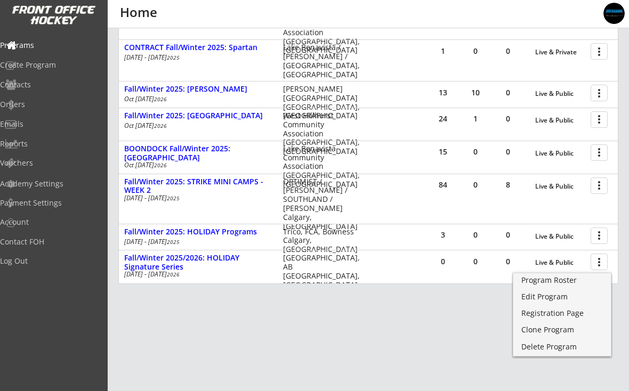 This screenshot has height=391, width=629. What do you see at coordinates (562, 280) in the screenshot?
I see `div: Program Roster` at bounding box center [562, 280].